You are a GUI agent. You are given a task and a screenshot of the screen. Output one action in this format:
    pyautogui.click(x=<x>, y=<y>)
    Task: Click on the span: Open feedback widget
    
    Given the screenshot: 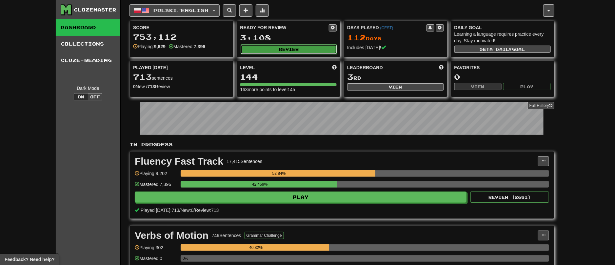 What is the action you would take?
    pyautogui.click(x=29, y=259)
    